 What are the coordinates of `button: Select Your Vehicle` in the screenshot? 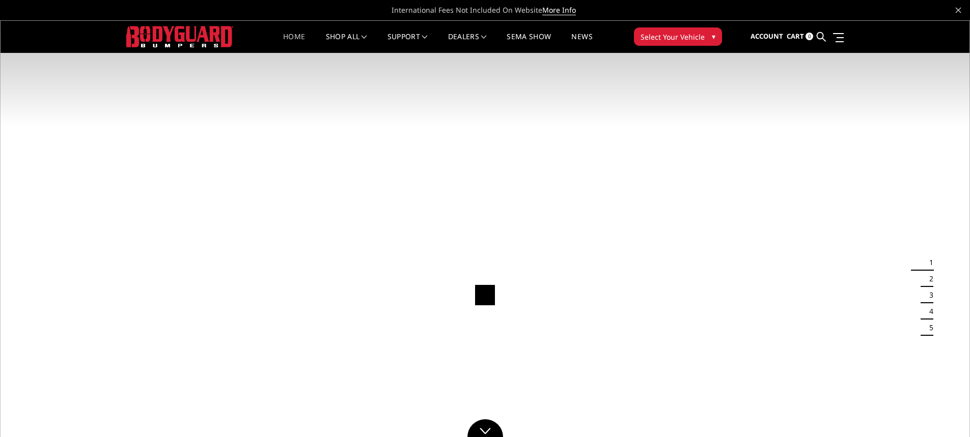 It's located at (678, 37).